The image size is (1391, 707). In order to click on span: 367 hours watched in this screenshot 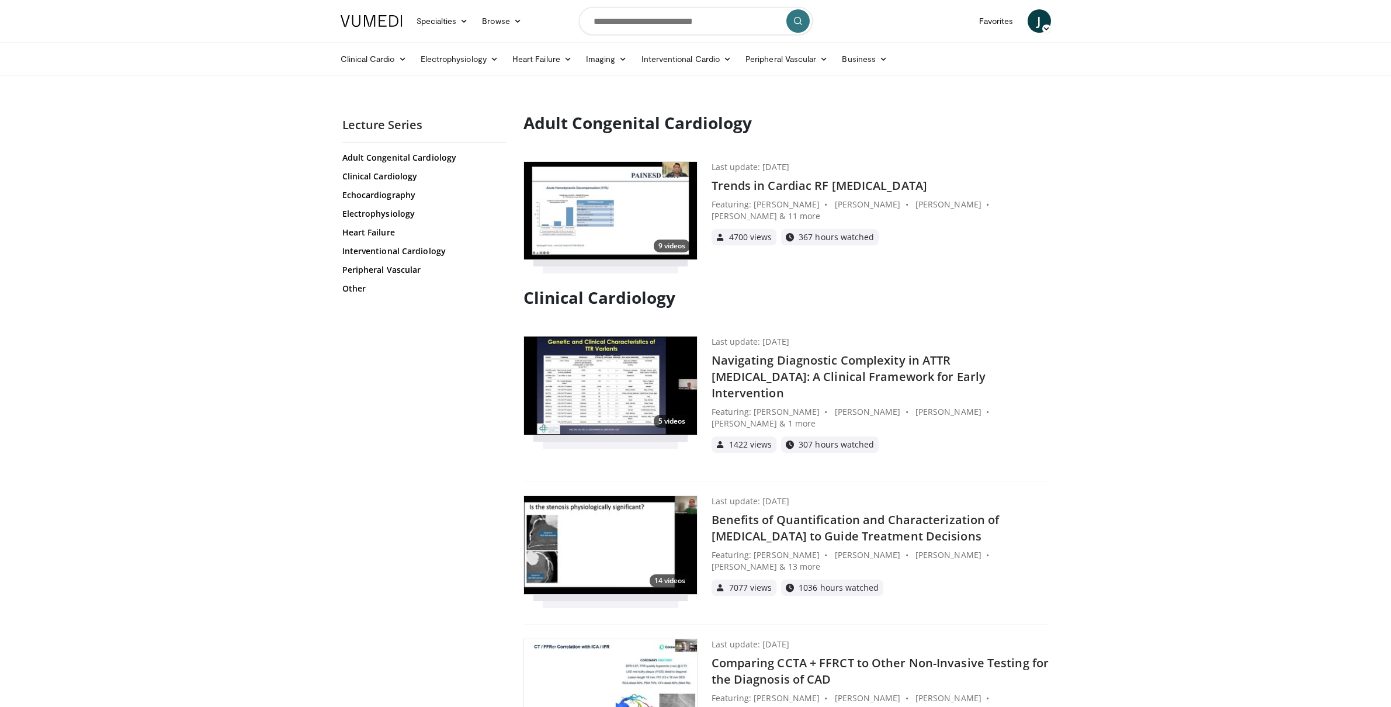, I will do `click(836, 237)`.